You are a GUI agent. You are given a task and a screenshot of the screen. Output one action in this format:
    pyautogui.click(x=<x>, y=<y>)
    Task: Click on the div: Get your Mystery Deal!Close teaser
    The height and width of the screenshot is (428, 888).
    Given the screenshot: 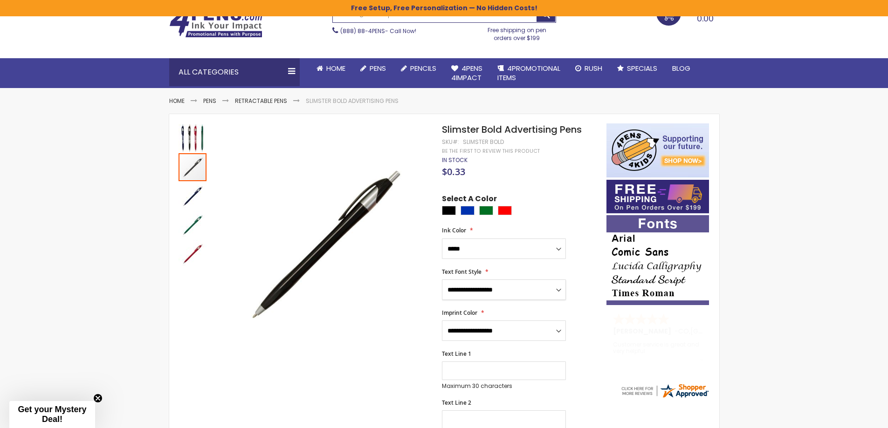 What is the action you would take?
    pyautogui.click(x=52, y=415)
    